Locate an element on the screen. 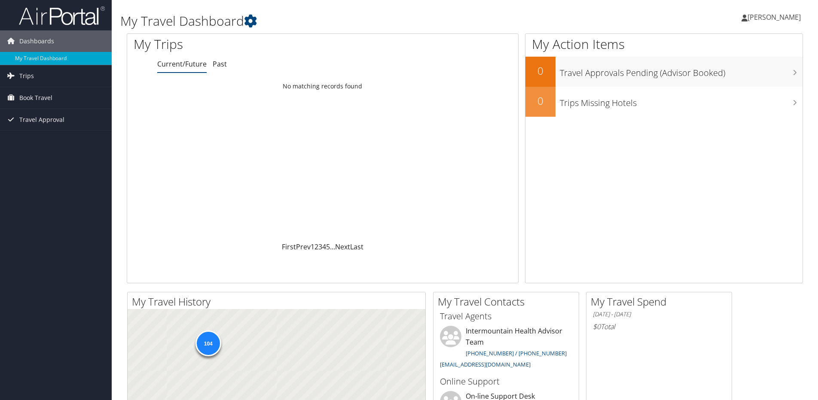  span: Trips is located at coordinates (27, 76).